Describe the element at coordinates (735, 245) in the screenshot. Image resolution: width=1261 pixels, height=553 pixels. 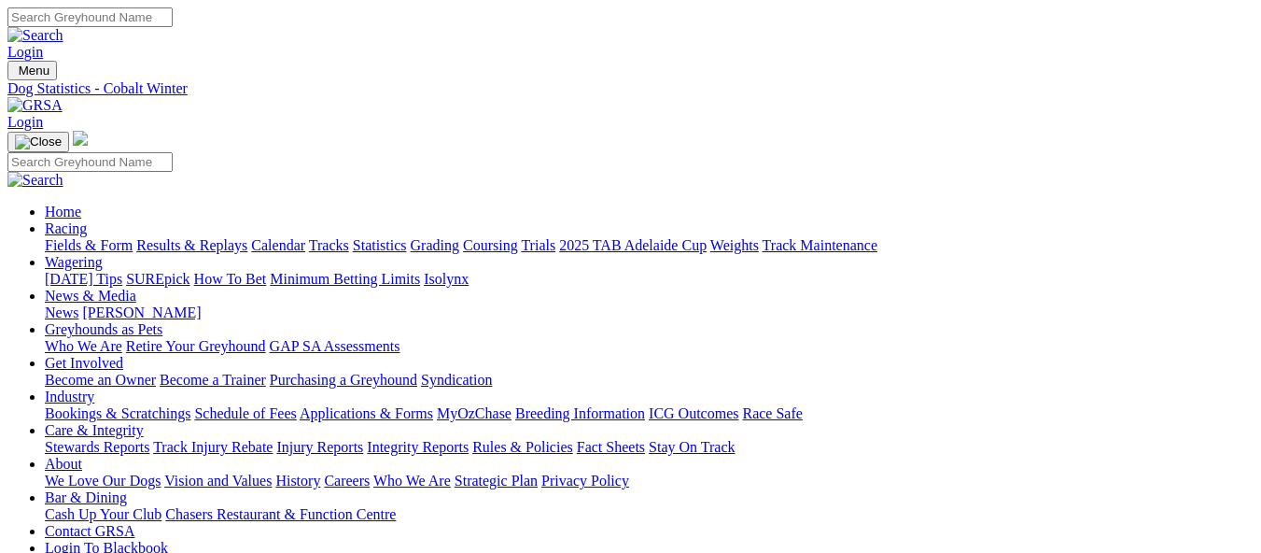
I see `a: Weights` at that location.